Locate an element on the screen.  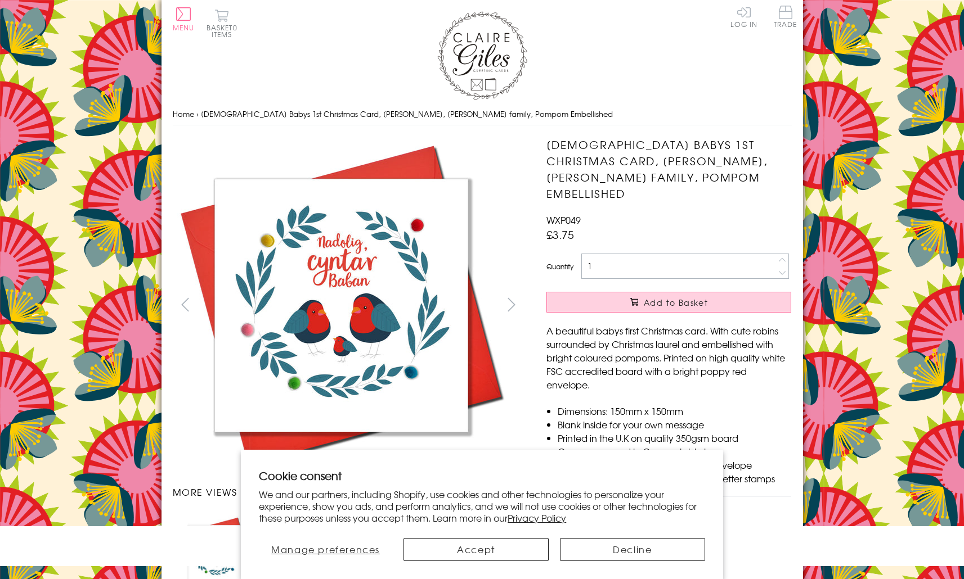
button: next is located at coordinates (511, 304).